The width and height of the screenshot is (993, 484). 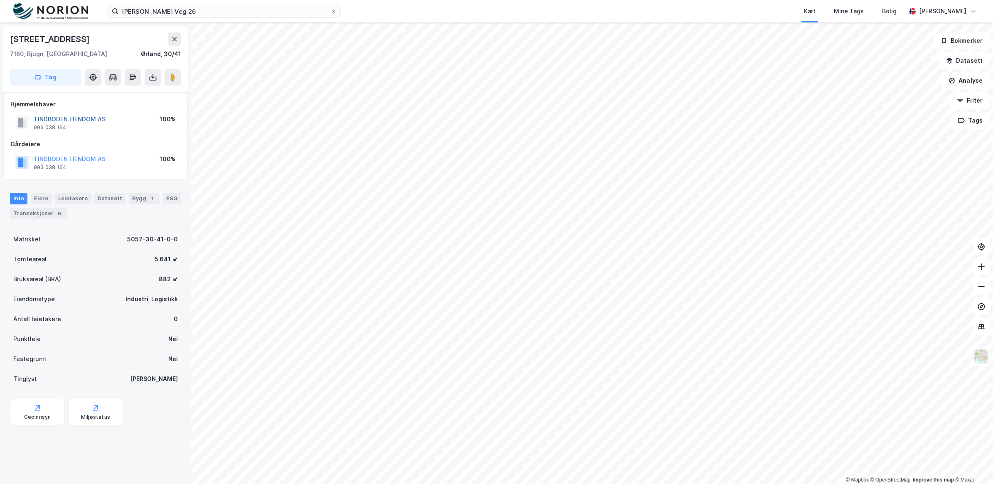 I want to click on div: Antall leietakere, so click(x=37, y=319).